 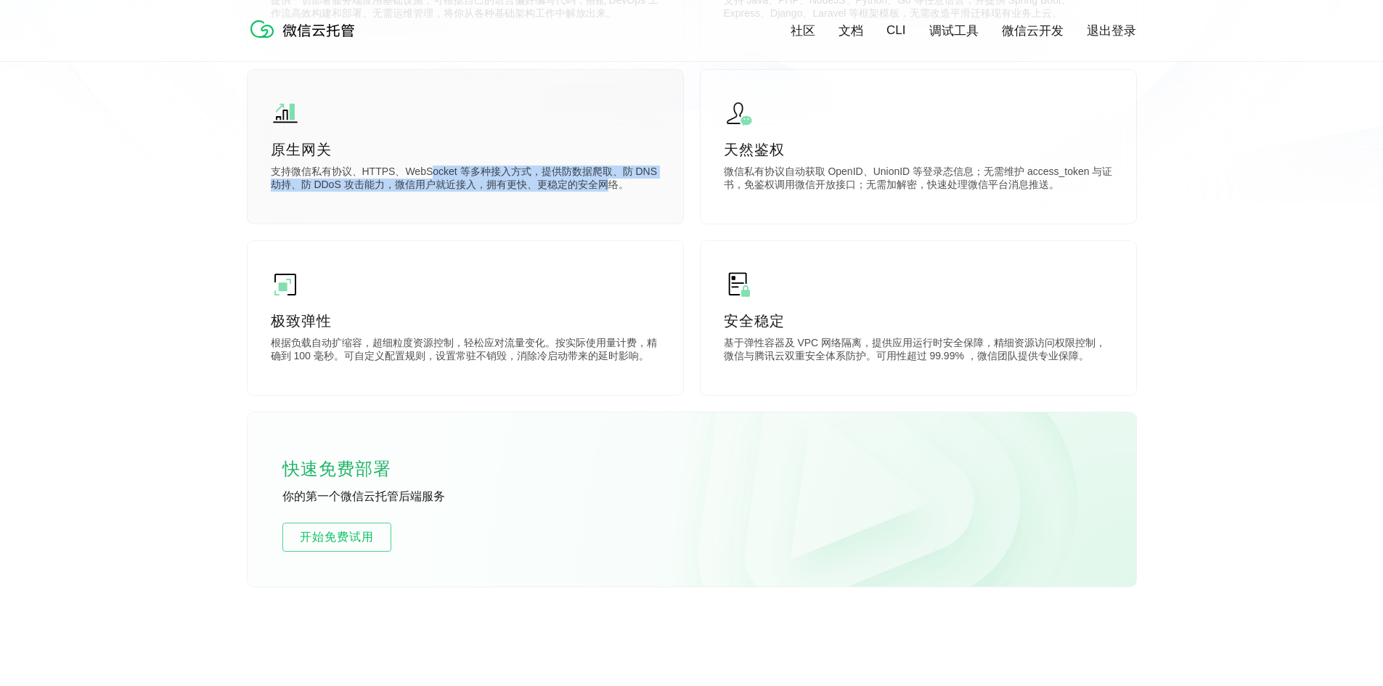 What do you see at coordinates (465, 180) in the screenshot?
I see `p: 支持微信私有协议、HTTPS、WebSocket 等多种接入方式，提供防数据爬取、防 DNS 劫持、防 DDoS 攻击能力，微信用户就近接入，拥有更快、更稳定的安全网络。` at bounding box center [465, 180].